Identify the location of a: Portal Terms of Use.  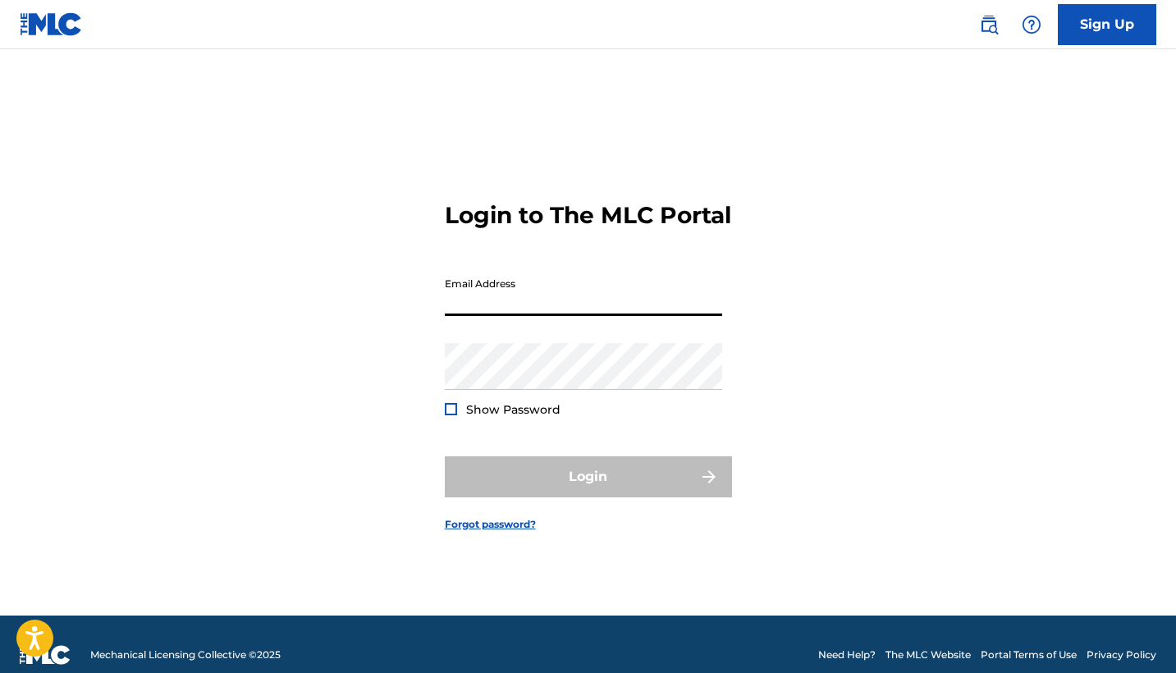
(1028, 655).